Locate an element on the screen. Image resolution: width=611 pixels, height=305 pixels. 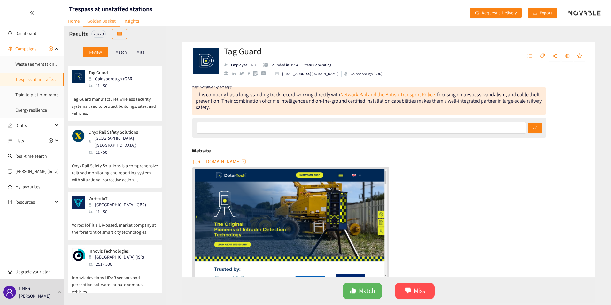
h2: Results is located at coordinates (79, 34).